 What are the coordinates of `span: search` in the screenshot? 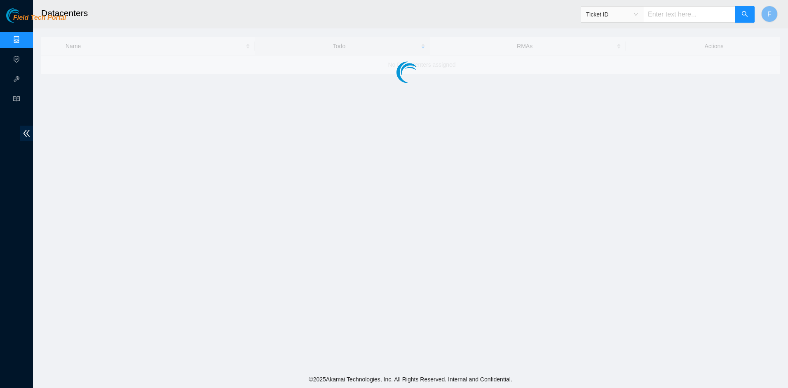 It's located at (744, 14).